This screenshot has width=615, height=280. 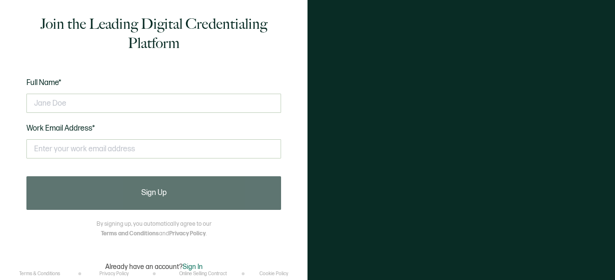 I want to click on a: Terms and Conditions, so click(x=130, y=234).